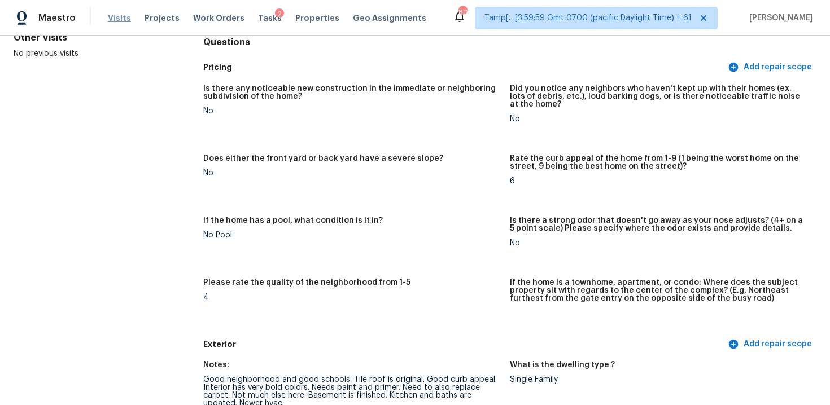 The image size is (830, 405). What do you see at coordinates (90, 38) in the screenshot?
I see `div: Other Visits` at bounding box center [90, 38].